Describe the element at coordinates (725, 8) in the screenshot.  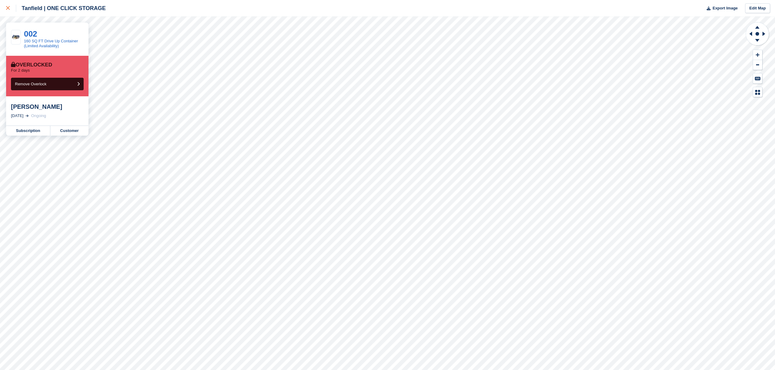
I see `span: Export Image` at that location.